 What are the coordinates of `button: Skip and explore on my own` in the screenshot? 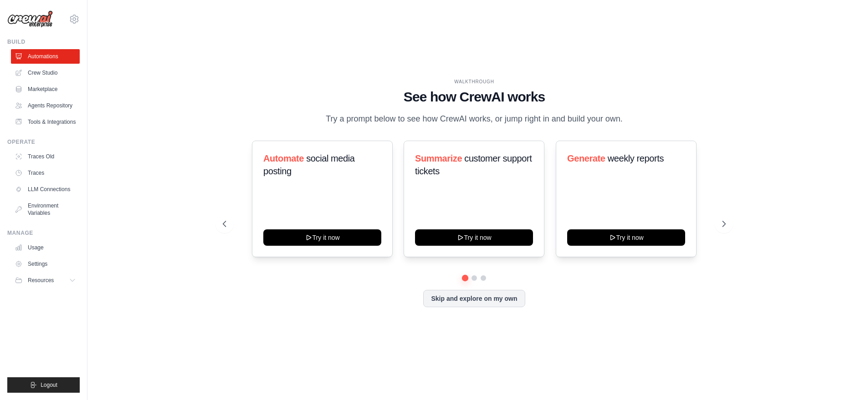 It's located at (474, 299).